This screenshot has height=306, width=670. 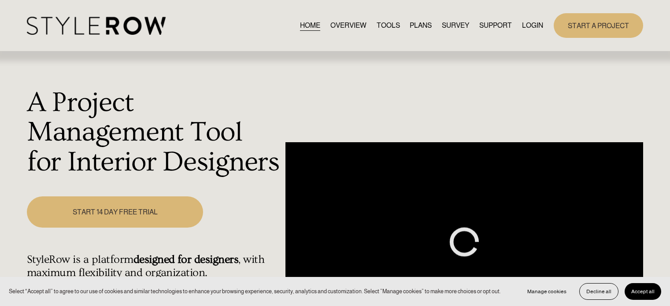 I want to click on a: HOME, so click(x=310, y=25).